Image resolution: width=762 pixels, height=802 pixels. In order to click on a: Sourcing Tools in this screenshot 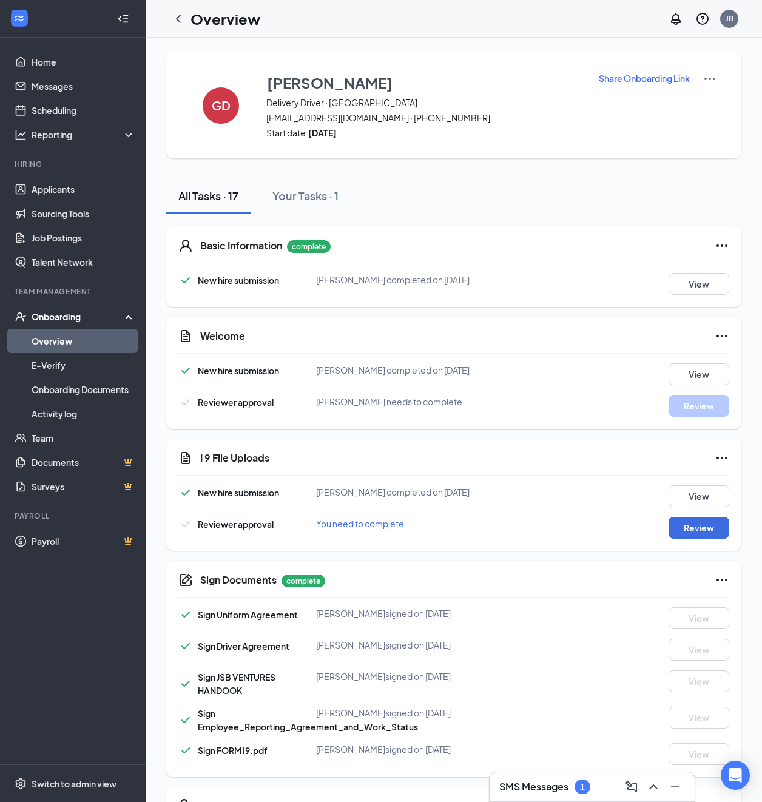, I will do `click(83, 214)`.